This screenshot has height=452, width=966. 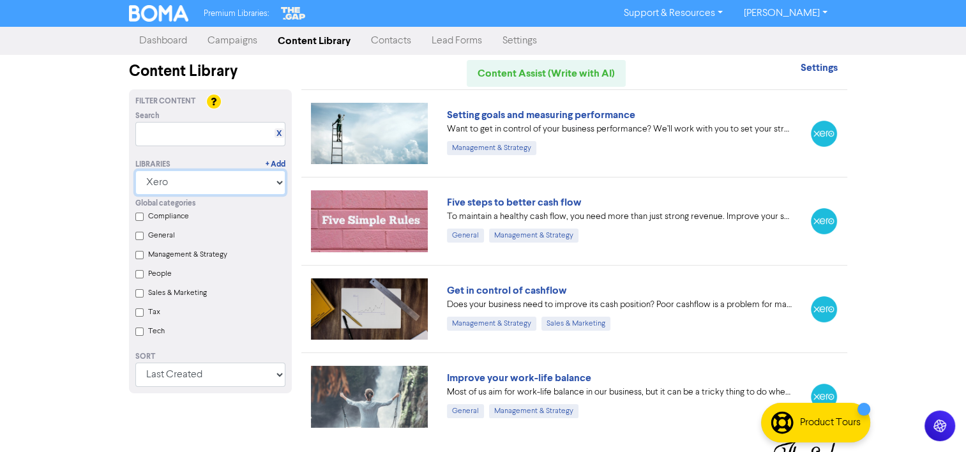 I want to click on img: The Gap, so click(x=293, y=13).